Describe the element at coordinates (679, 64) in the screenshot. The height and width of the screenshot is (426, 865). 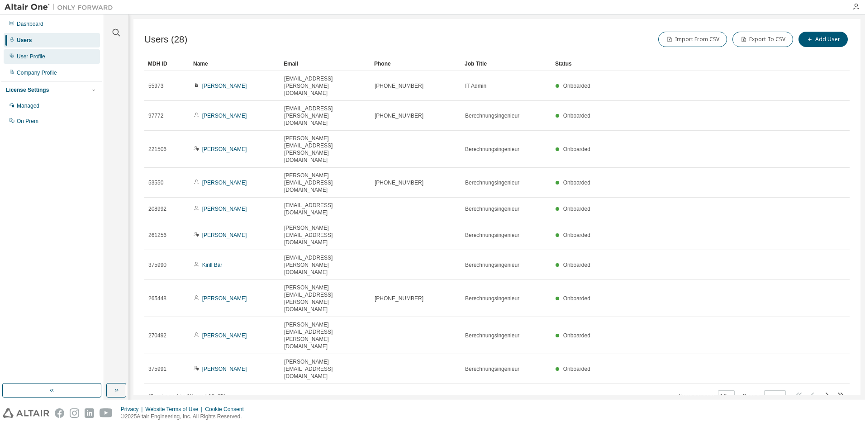
I see `div: Status` at that location.